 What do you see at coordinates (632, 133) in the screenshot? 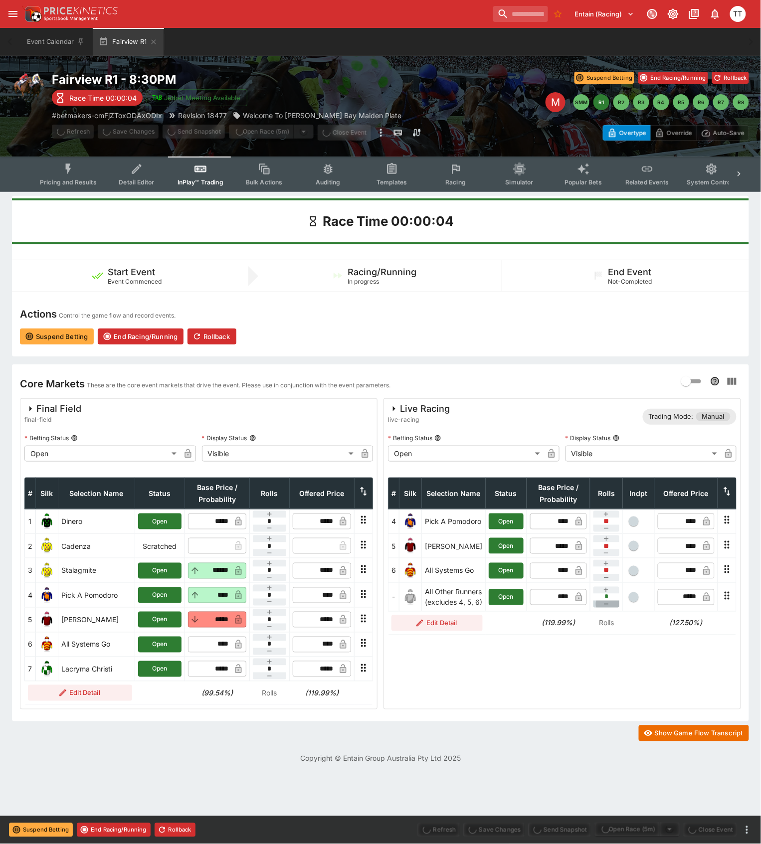
I see `p: Overtype` at bounding box center [632, 133].